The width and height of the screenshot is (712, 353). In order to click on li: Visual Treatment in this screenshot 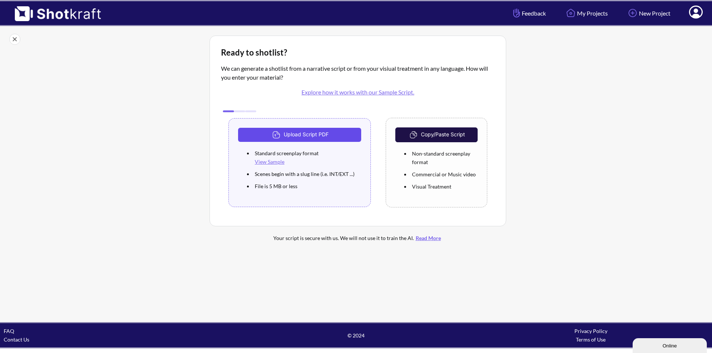, I will do `click(444, 187)`.